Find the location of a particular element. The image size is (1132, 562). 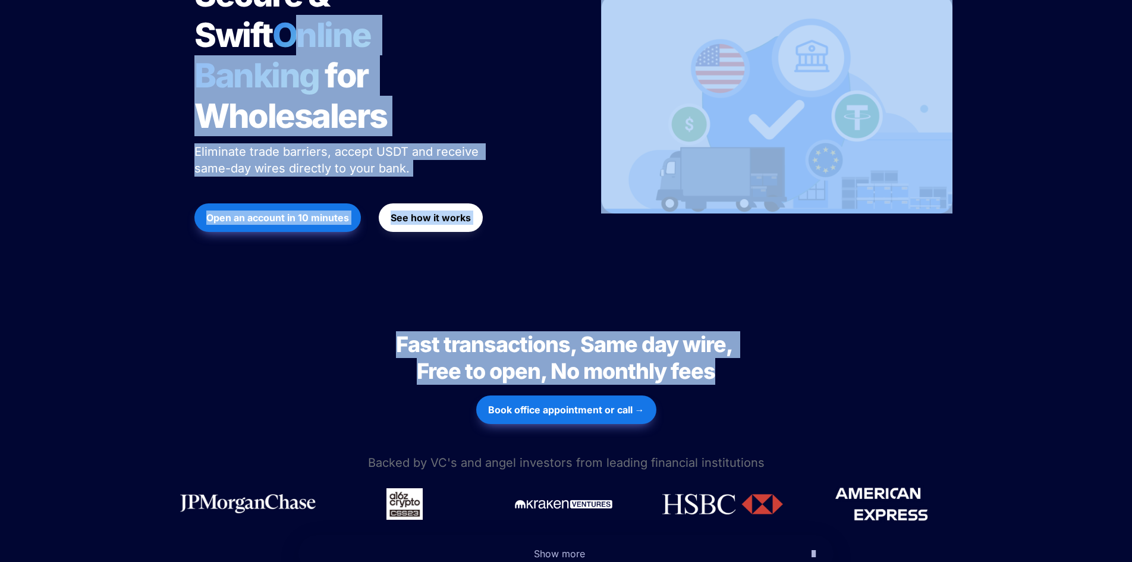

span: Fast transactions, Same day wire, Free to open, No monthly fees is located at coordinates (566, 357).